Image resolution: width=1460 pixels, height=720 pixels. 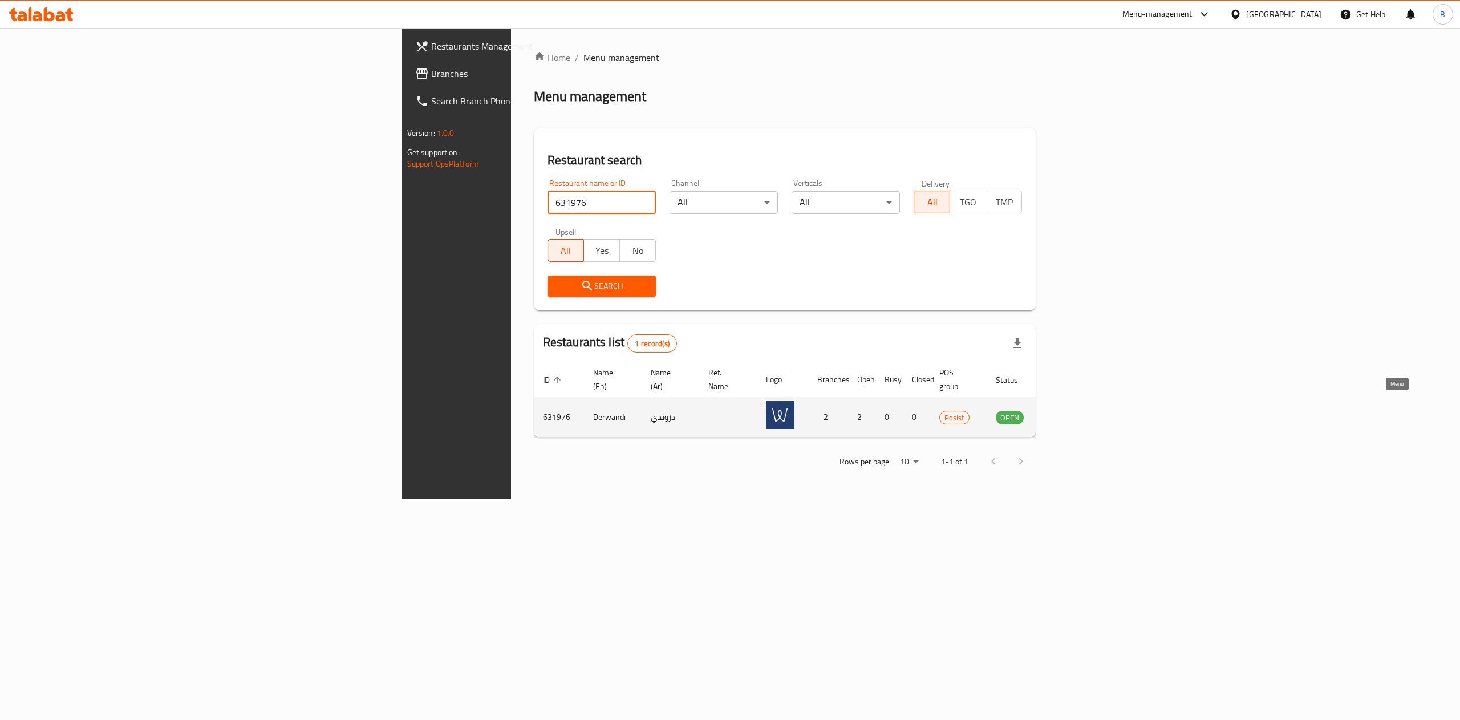 I want to click on span: POS group, so click(x=956, y=379).